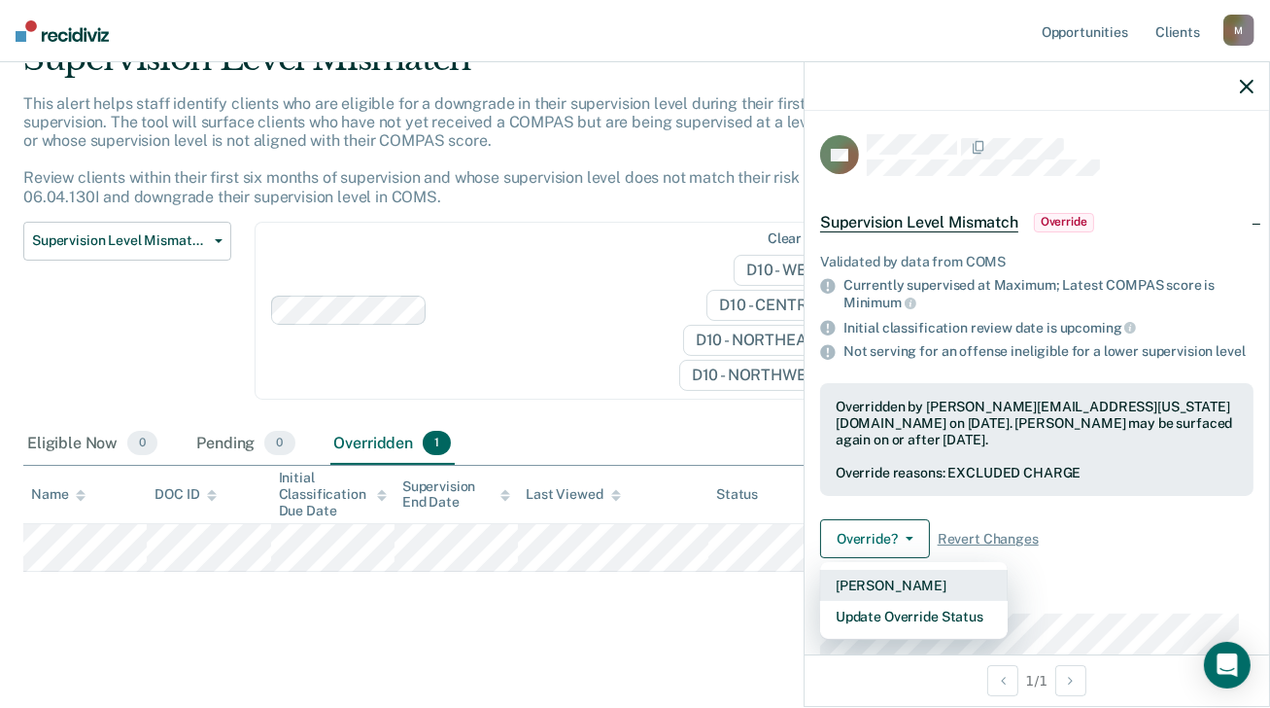 Image resolution: width=1270 pixels, height=708 pixels. What do you see at coordinates (1003, 680) in the screenshot?
I see `button: Previous Opportunity` at bounding box center [1003, 680].